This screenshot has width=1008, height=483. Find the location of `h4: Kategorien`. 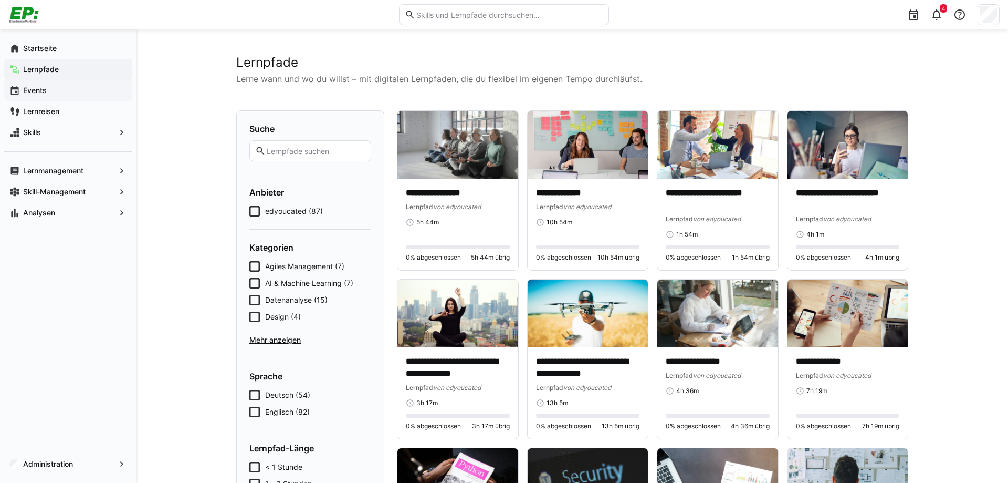

h4: Kategorien is located at coordinates (310, 247).